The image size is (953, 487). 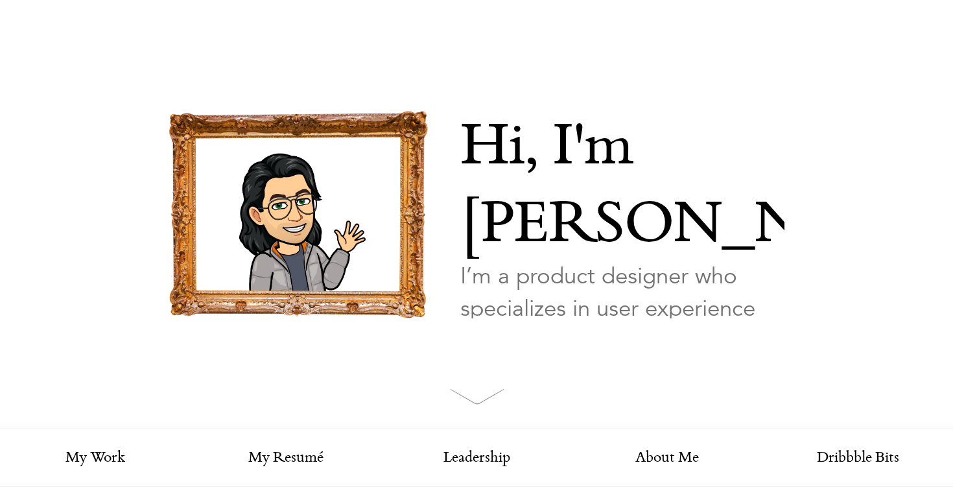 What do you see at coordinates (477, 396) in the screenshot?
I see `img: arrow.svg` at bounding box center [477, 396].